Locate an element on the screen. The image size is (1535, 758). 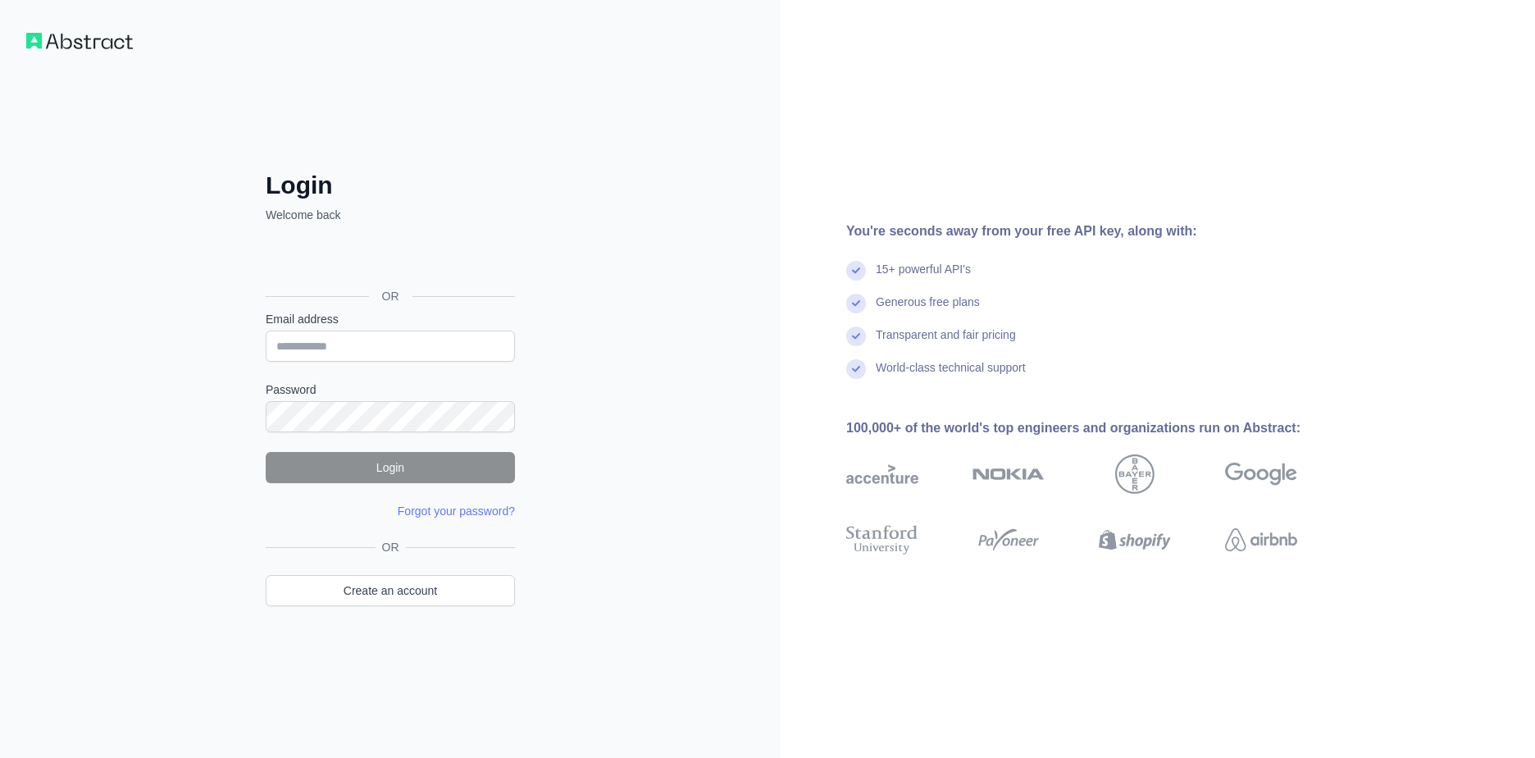
img: stanford university is located at coordinates (882, 539).